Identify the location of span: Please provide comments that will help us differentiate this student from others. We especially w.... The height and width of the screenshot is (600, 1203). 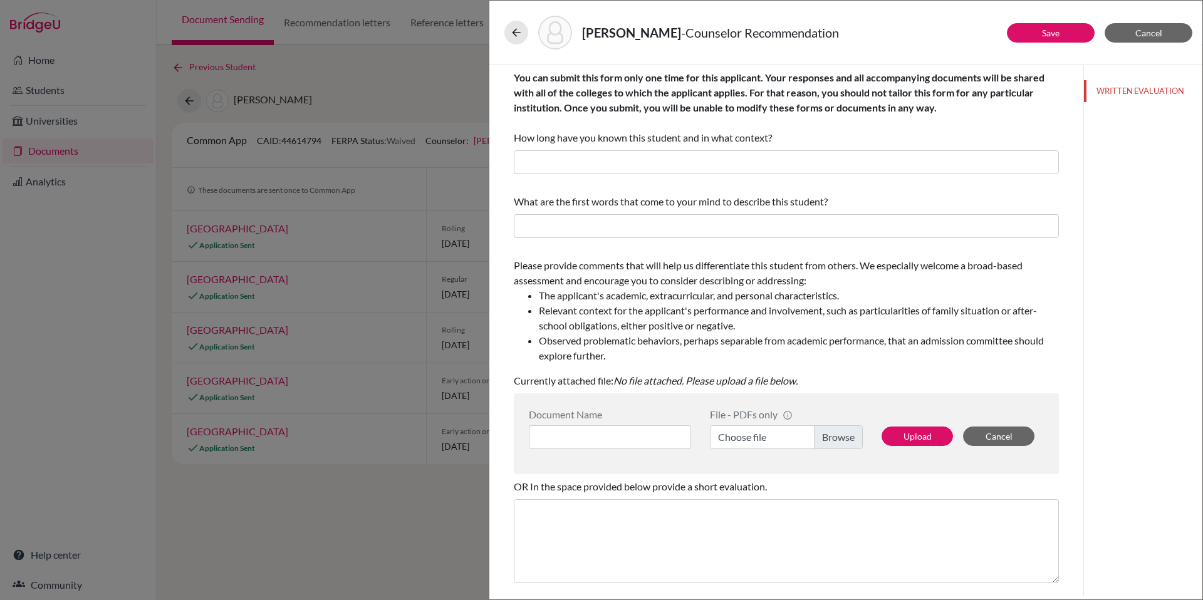
(786, 311).